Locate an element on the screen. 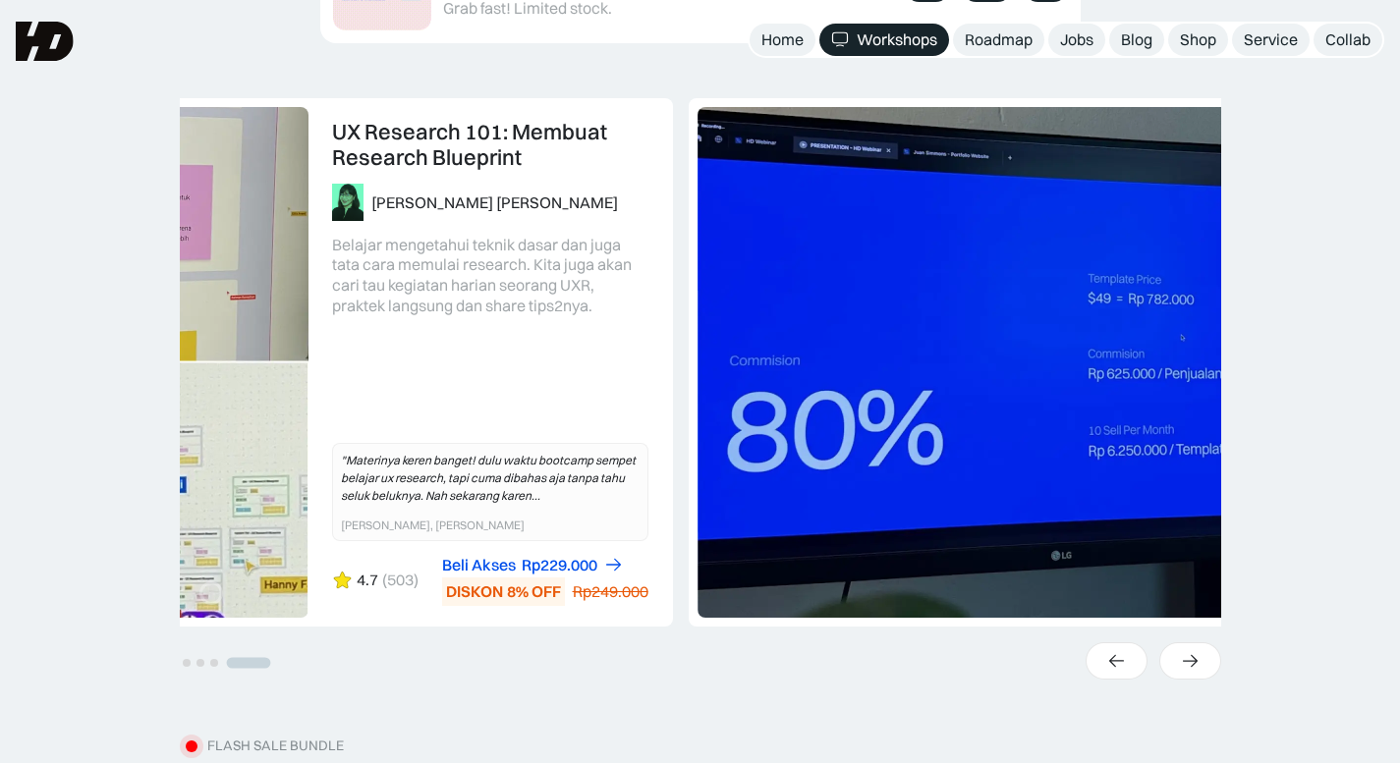 Image resolution: width=1400 pixels, height=763 pixels. a: Workshops is located at coordinates (884, 39).